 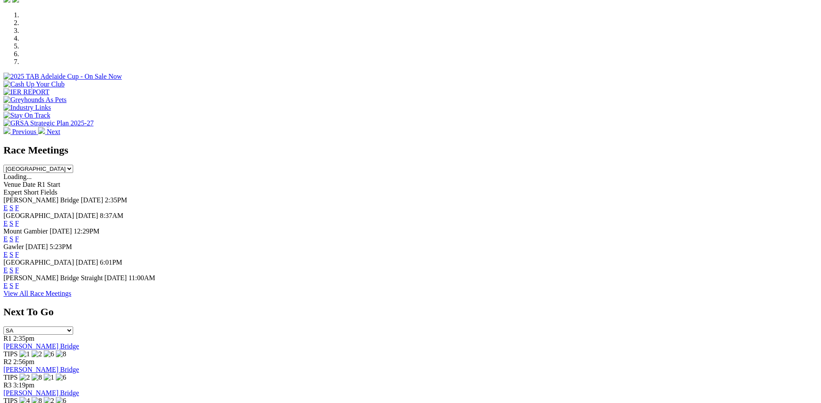 What do you see at coordinates (87, 231) in the screenshot?
I see `span: 12:29PM` at bounding box center [87, 231].